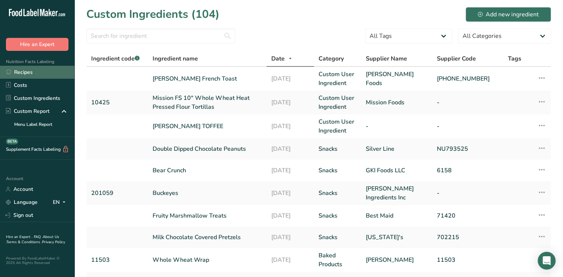 Image resolution: width=563 pixels, height=277 pixels. I want to click on a: 10425, so click(117, 103).